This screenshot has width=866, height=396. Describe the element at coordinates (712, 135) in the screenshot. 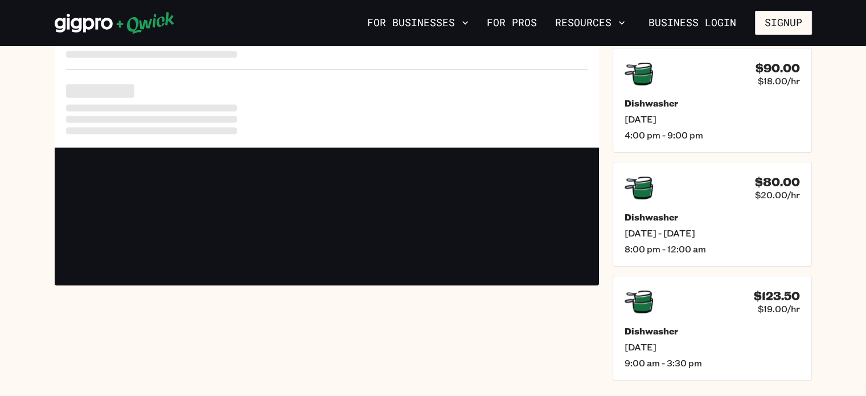

I see `span: 4:00 pm - 9:00 pm` at that location.